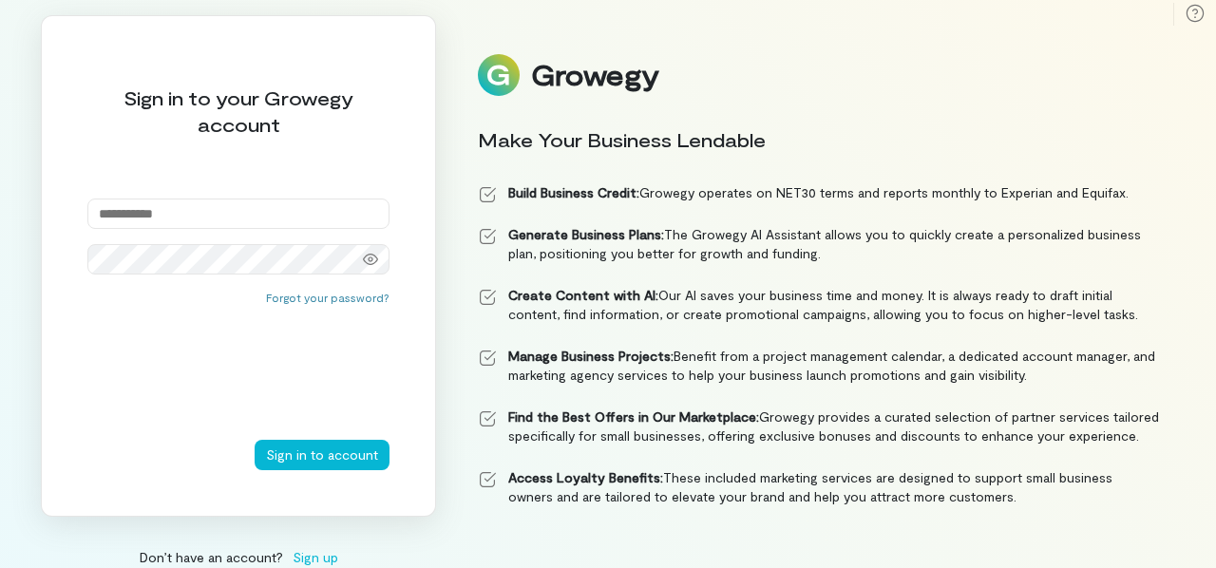  What do you see at coordinates (634, 416) in the screenshot?
I see `strong: Find the Best Offers in Our Marketplace:` at bounding box center [634, 416].